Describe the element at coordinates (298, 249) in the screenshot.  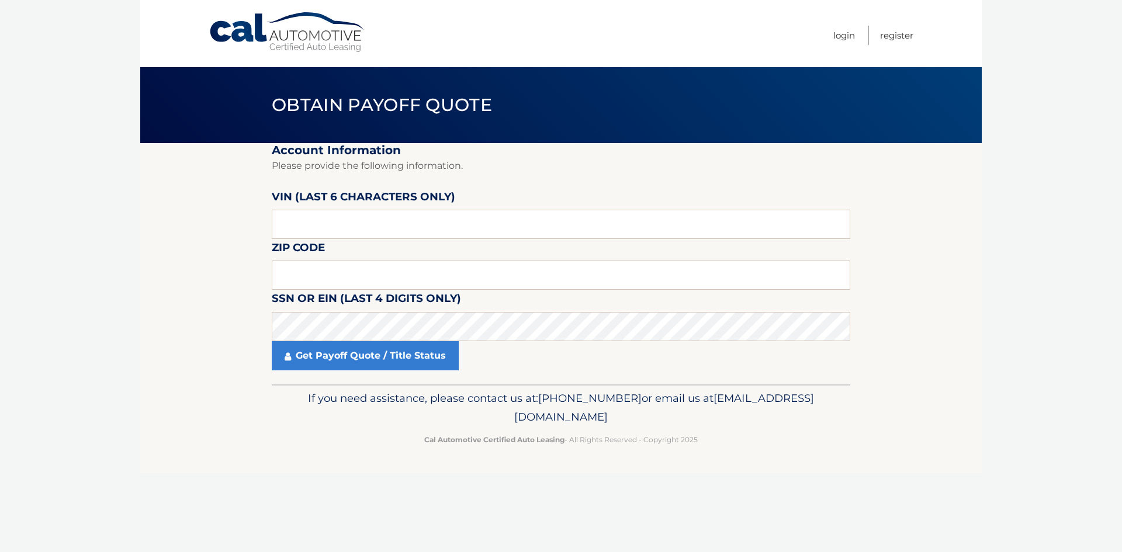
I see `label: Zip Code` at that location.